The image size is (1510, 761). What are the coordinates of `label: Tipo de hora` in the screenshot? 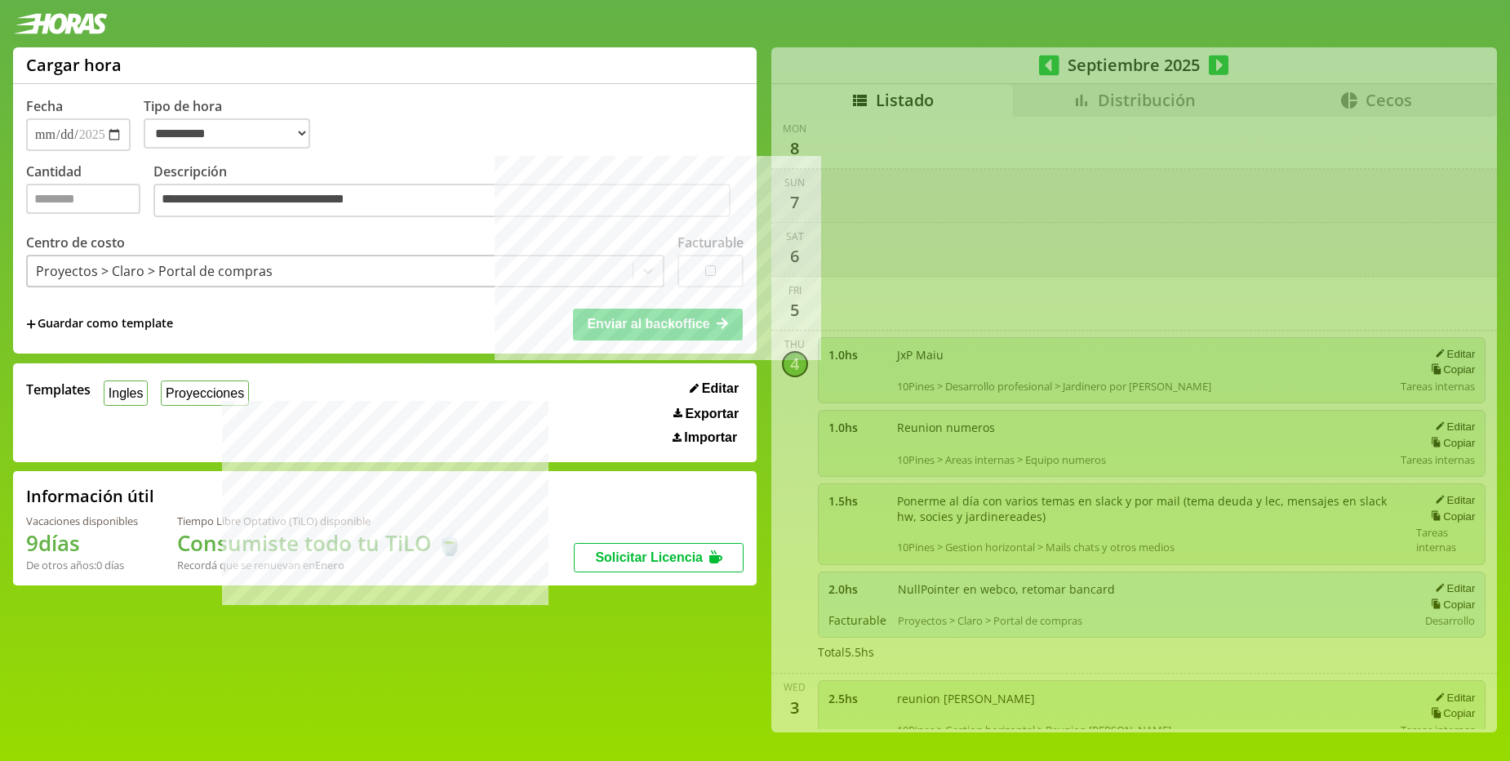 It's located at (233, 124).